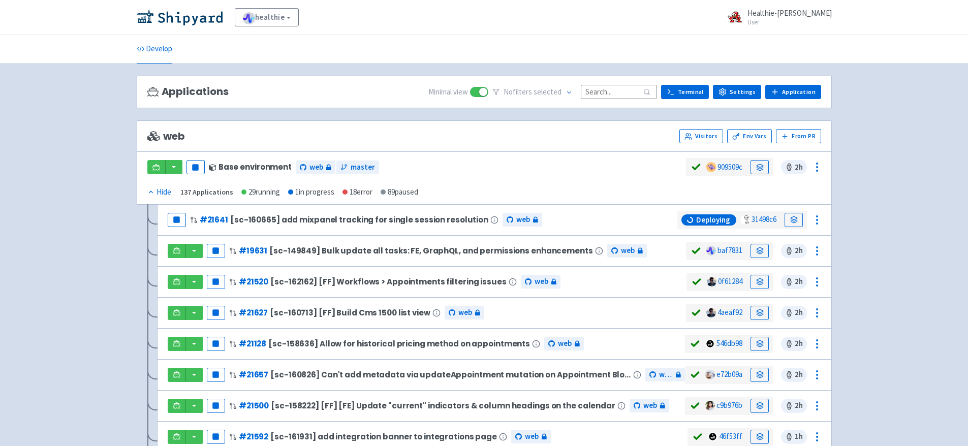 The image size is (968, 446). Describe the element at coordinates (548, 92) in the screenshot. I see `span: selected` at that location.